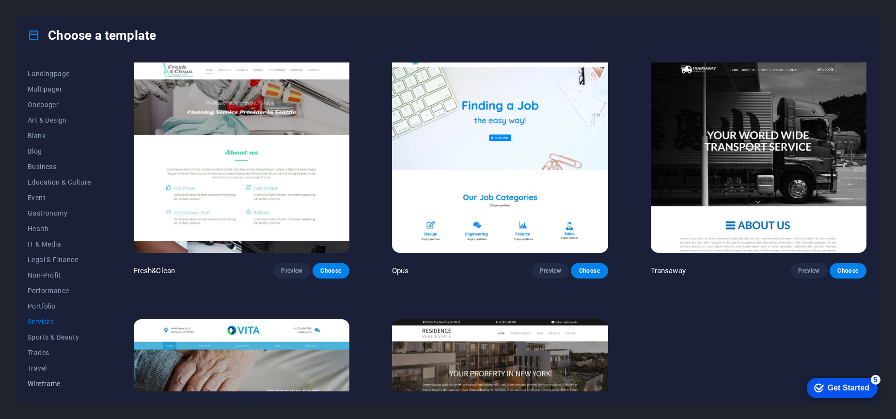 This screenshot has width=896, height=419. I want to click on button: Performance, so click(59, 291).